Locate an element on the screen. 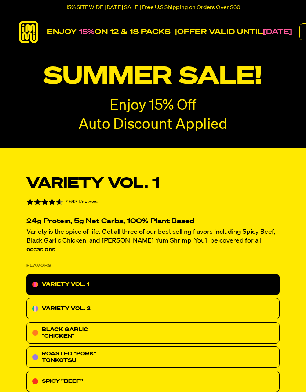  div: VARIETY VOL. 1 is located at coordinates (153, 284).